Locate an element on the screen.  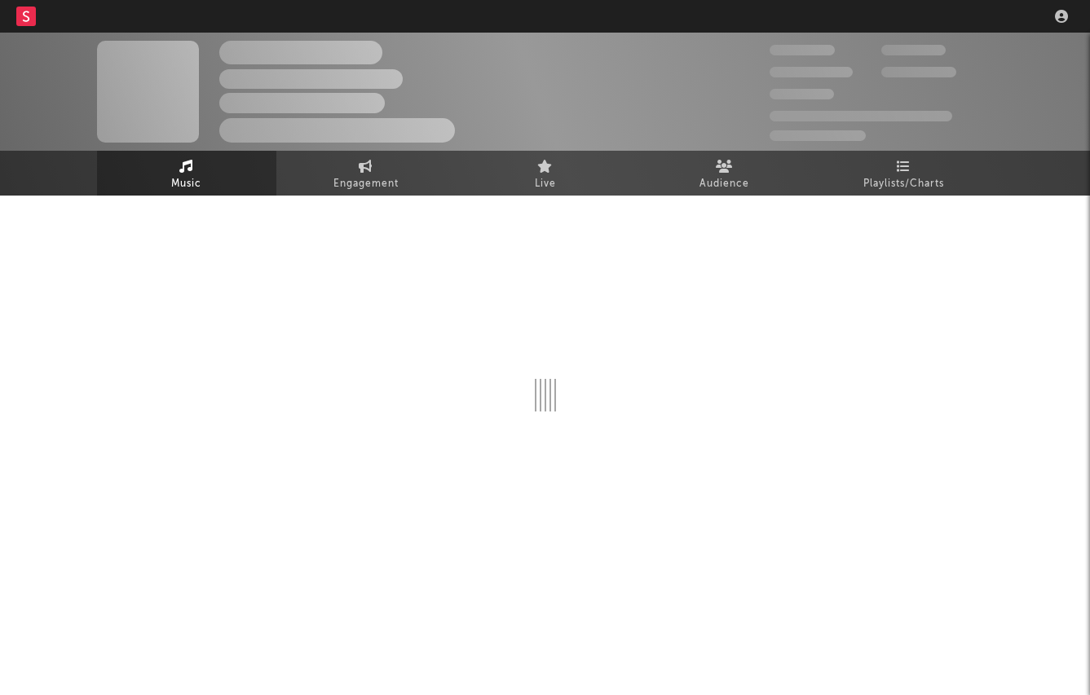
span: Live is located at coordinates (545, 184).